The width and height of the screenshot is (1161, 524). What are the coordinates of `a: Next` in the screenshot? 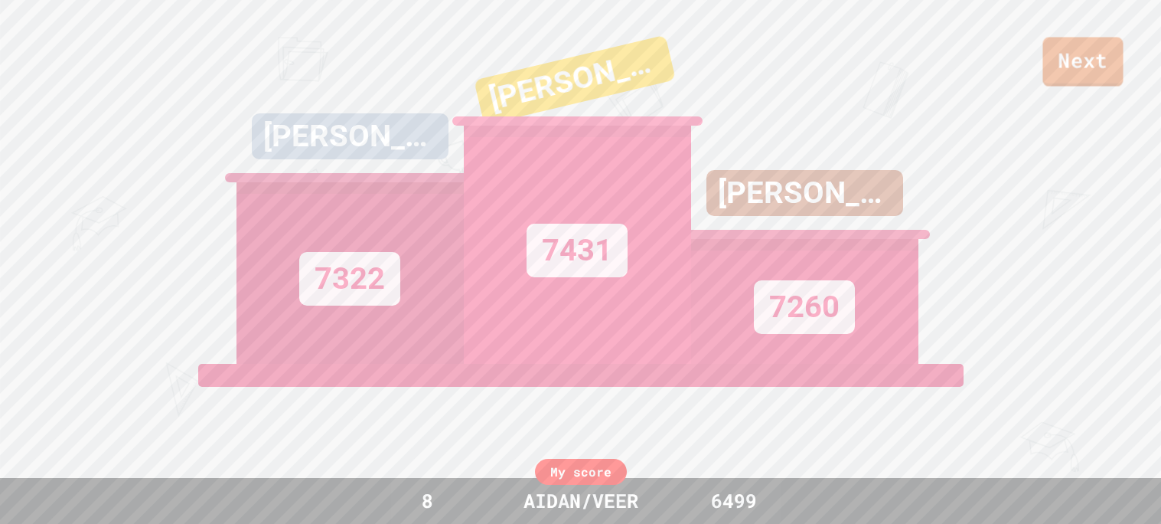 It's located at (1082, 62).